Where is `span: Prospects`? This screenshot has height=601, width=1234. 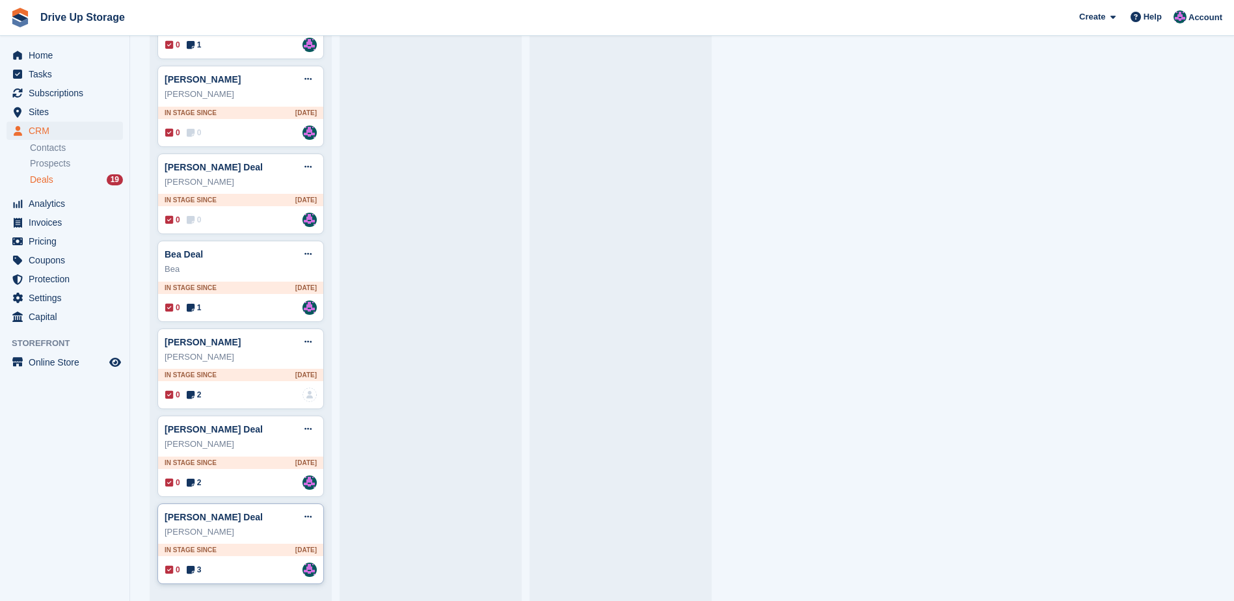
span: Prospects is located at coordinates (50, 163).